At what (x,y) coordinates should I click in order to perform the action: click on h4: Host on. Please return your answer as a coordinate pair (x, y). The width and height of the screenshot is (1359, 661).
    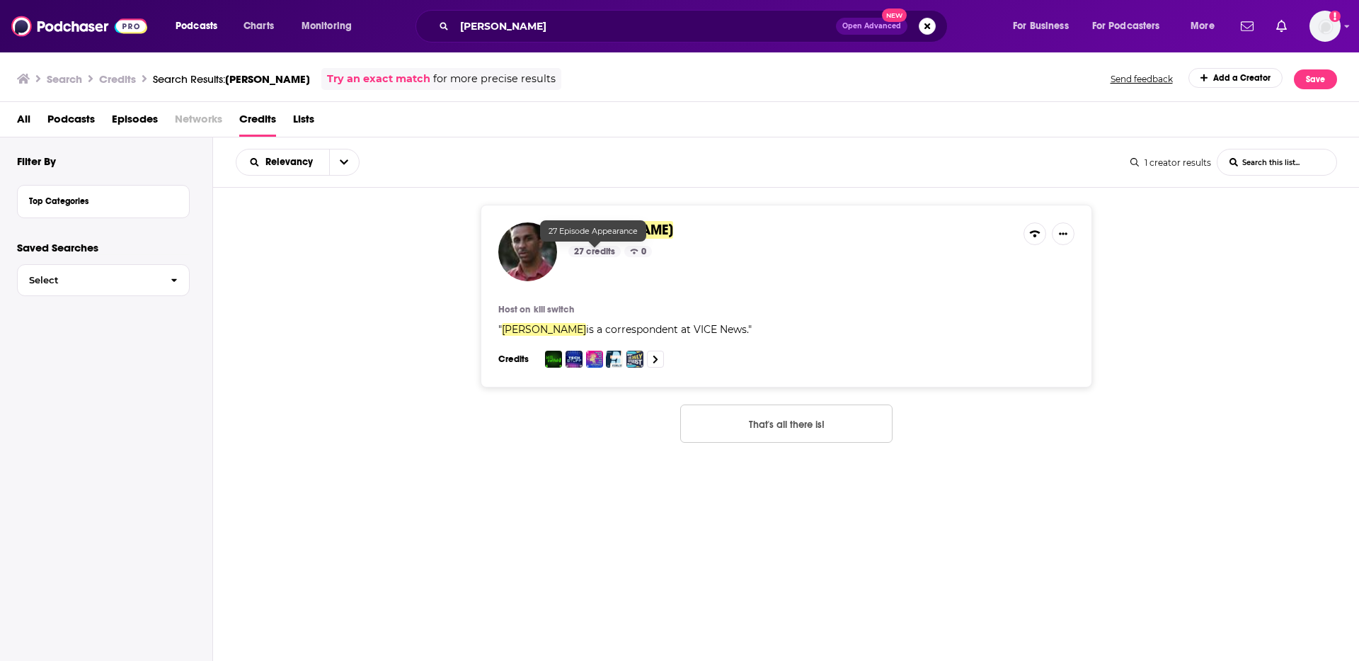
    Looking at the image, I should click on (514, 309).